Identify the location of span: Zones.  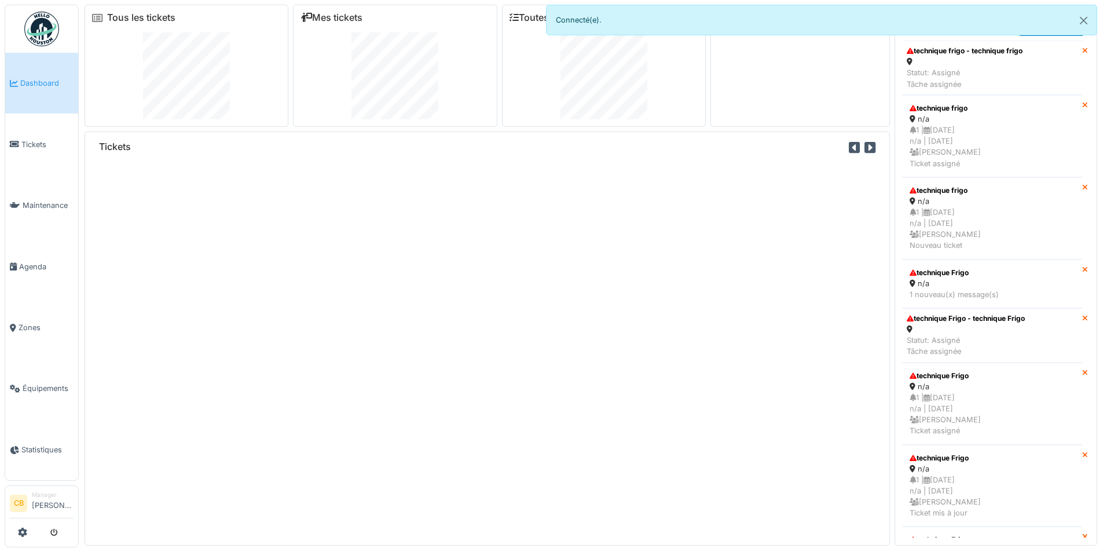
(46, 327).